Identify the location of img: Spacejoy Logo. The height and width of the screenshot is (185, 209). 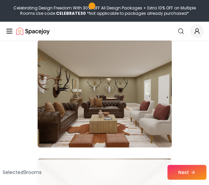
(33, 31).